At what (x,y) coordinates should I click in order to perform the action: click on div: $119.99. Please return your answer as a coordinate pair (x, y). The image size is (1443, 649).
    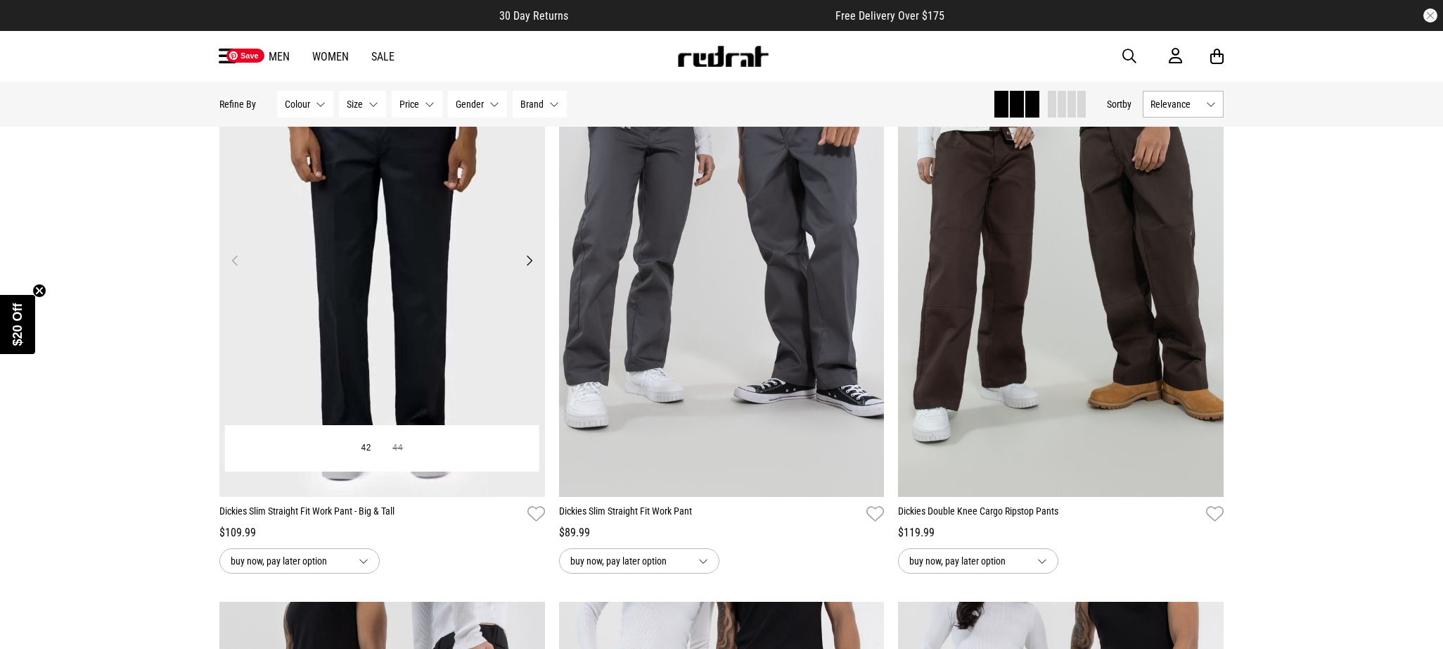
    Looking at the image, I should click on (1061, 532).